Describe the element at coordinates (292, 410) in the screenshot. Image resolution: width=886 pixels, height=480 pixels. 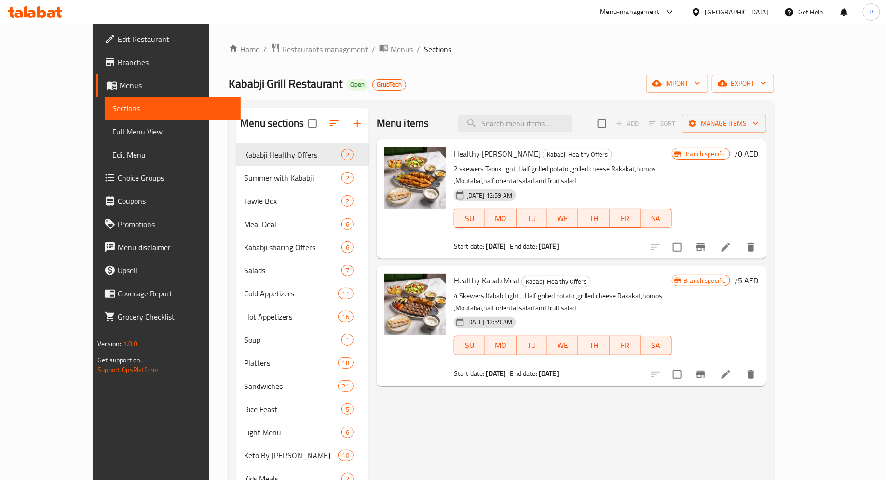
I see `span: Rice Feast` at that location.